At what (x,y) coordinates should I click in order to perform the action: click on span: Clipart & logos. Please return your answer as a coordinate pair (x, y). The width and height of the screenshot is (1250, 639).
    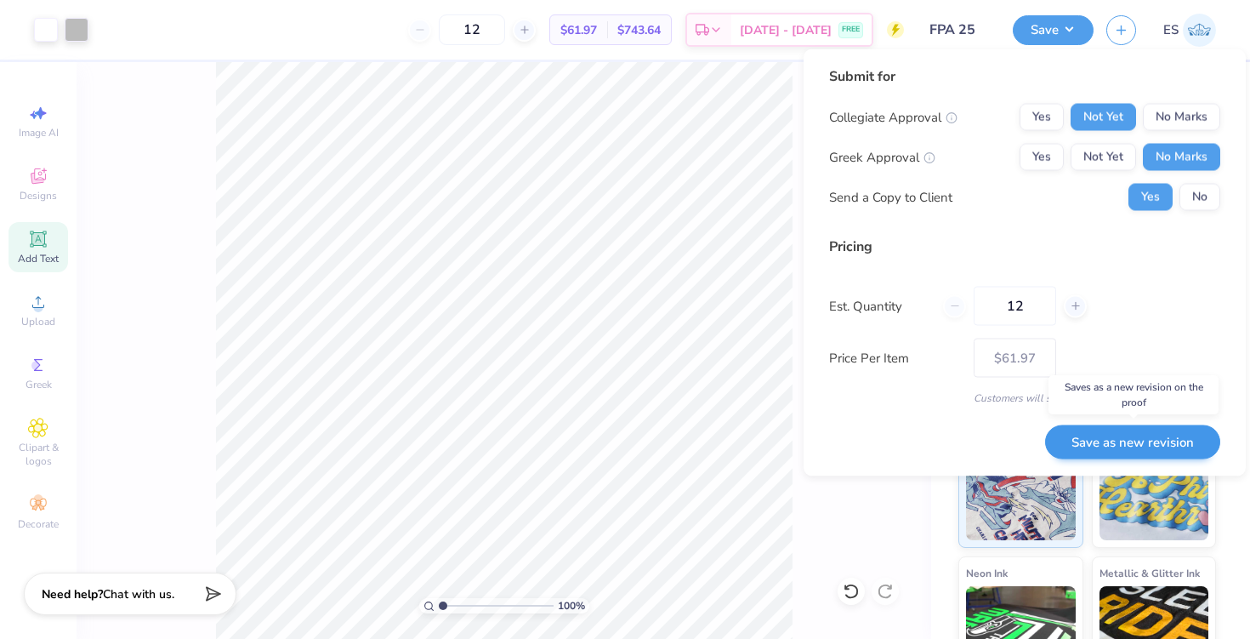
    Looking at the image, I should click on (38, 454).